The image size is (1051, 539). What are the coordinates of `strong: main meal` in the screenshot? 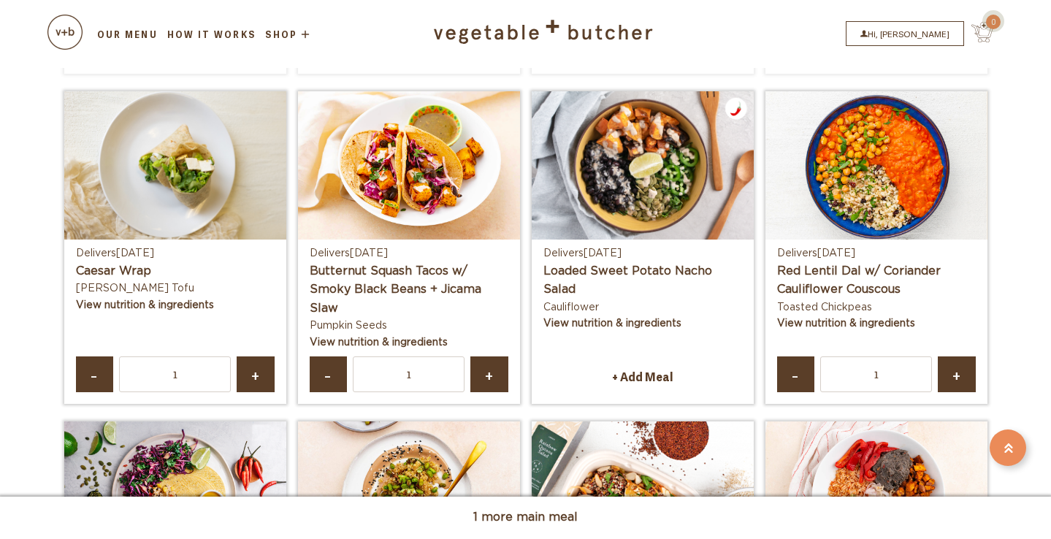 It's located at (547, 517).